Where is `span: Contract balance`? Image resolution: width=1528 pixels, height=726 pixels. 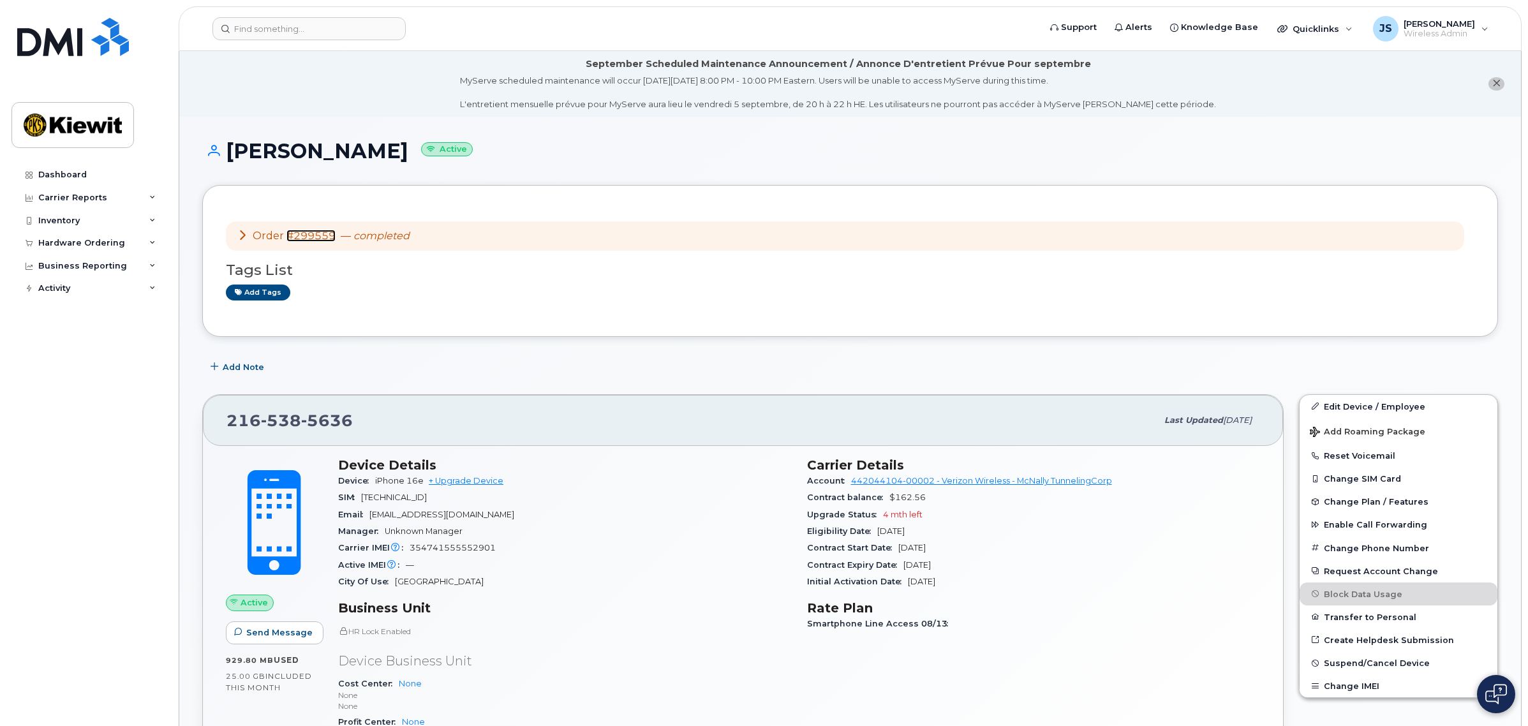
span: Contract balance is located at coordinates (848, 497).